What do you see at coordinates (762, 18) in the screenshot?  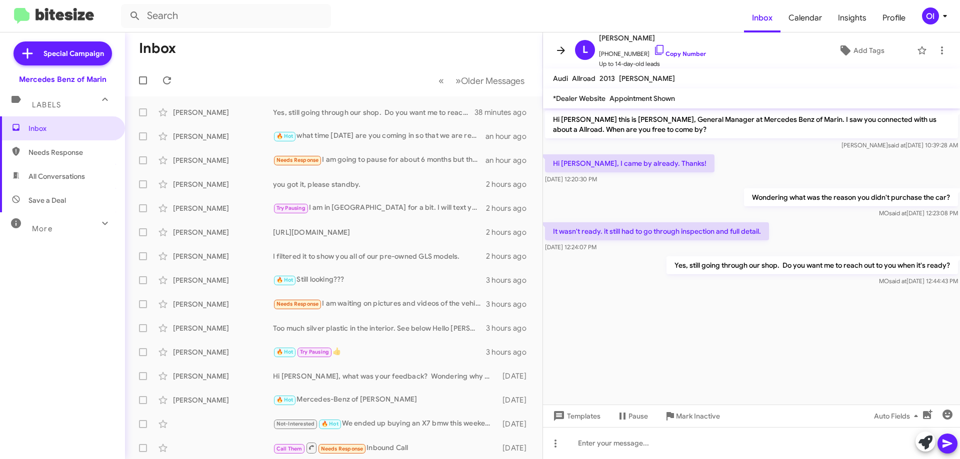 I see `a: Inbox` at bounding box center [762, 18].